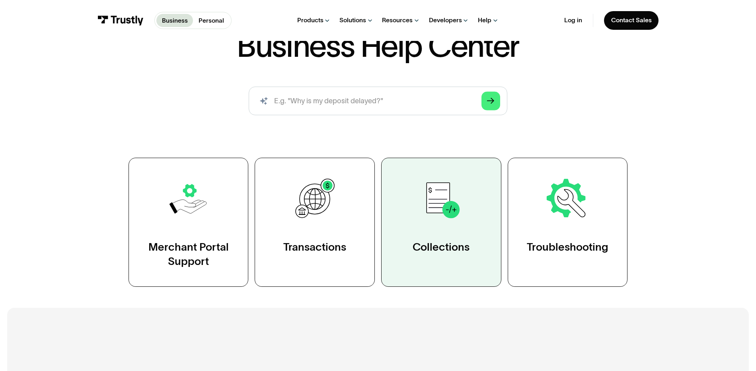 The width and height of the screenshot is (756, 371). What do you see at coordinates (441, 247) in the screenshot?
I see `div: Collections` at bounding box center [441, 247].